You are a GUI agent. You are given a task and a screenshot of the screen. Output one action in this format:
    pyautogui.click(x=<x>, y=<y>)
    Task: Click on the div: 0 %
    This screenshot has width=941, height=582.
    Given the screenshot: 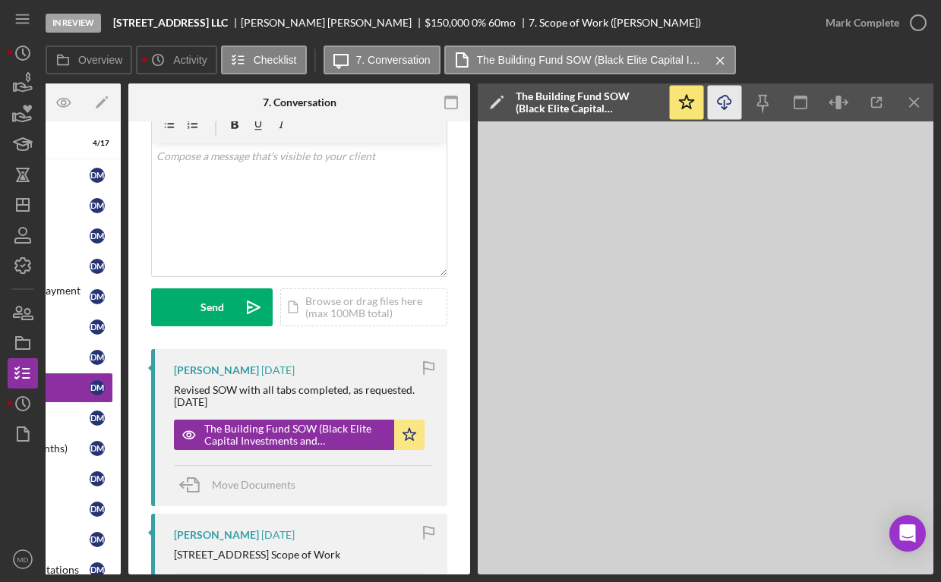 What is the action you would take?
    pyautogui.click(x=478, y=23)
    